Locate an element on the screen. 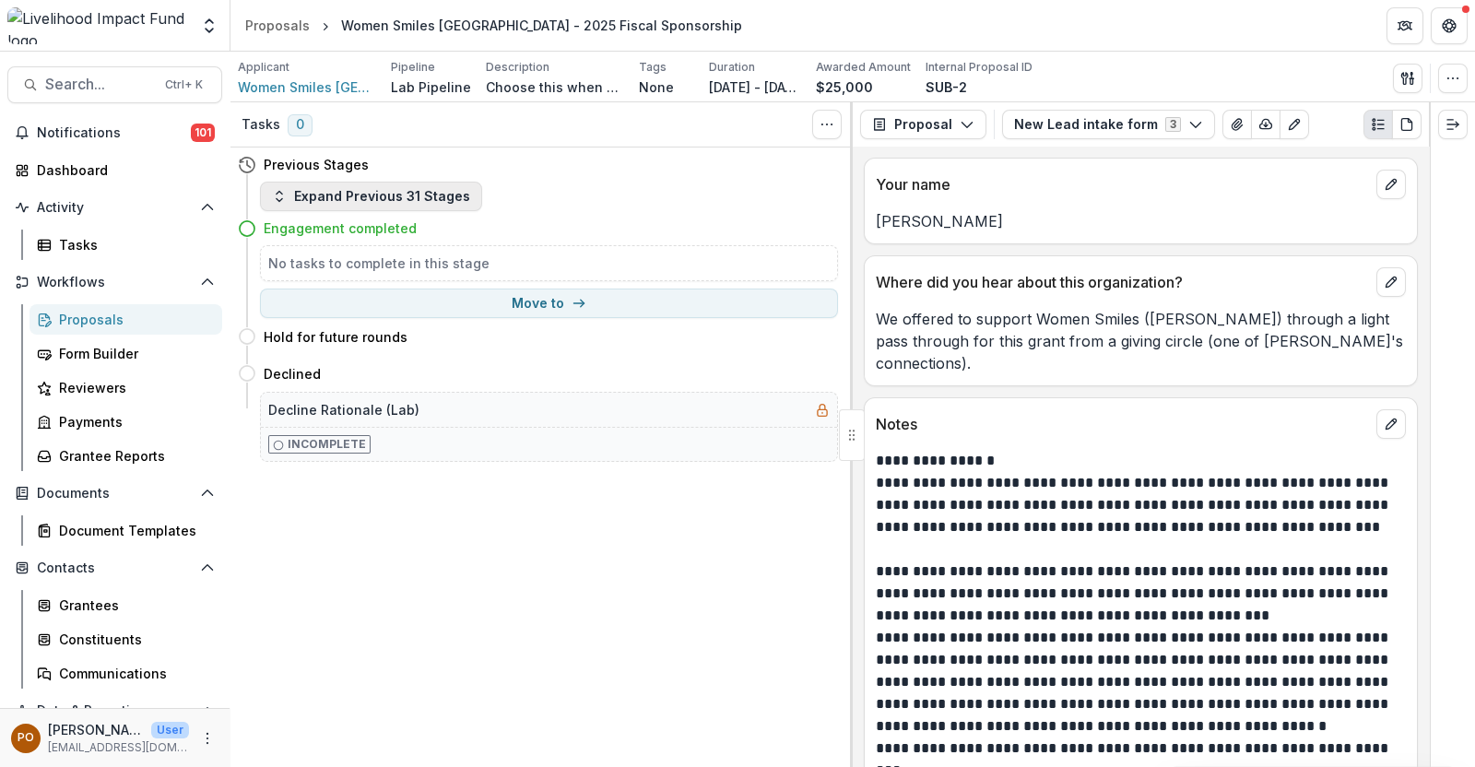 The height and width of the screenshot is (767, 1475). p: $25,000 is located at coordinates (844, 87).